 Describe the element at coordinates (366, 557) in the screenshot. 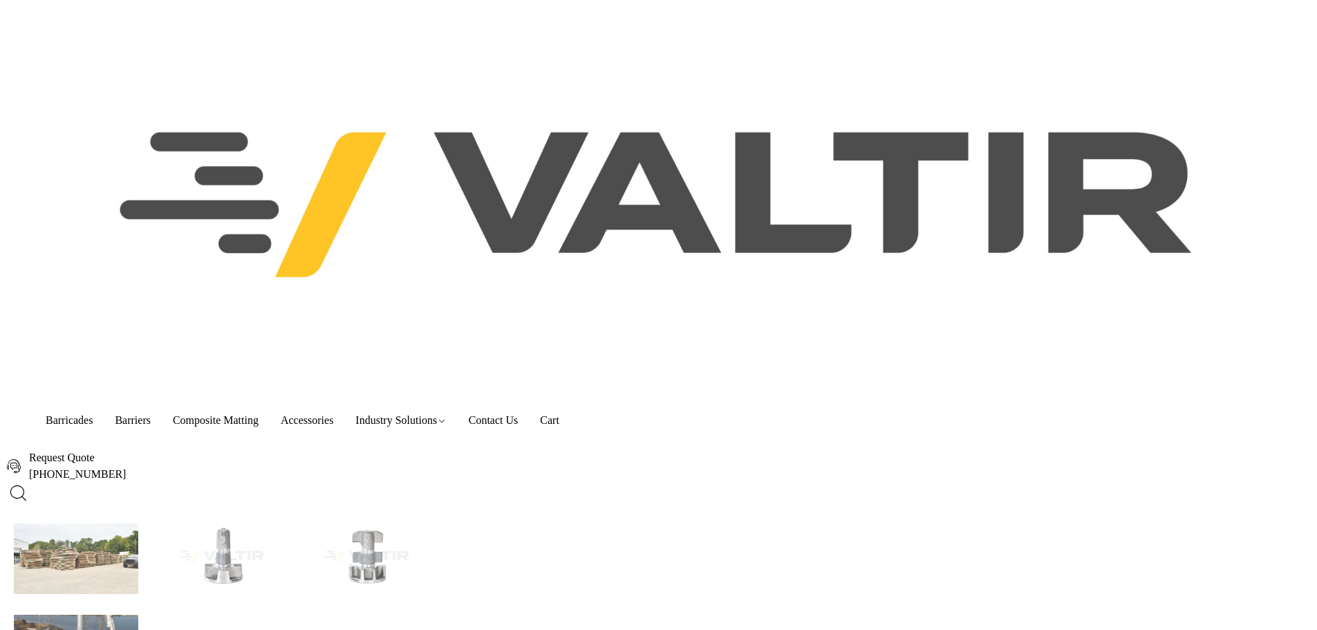

I see `img: SinglePanelHW_3Q.jpg` at that location.